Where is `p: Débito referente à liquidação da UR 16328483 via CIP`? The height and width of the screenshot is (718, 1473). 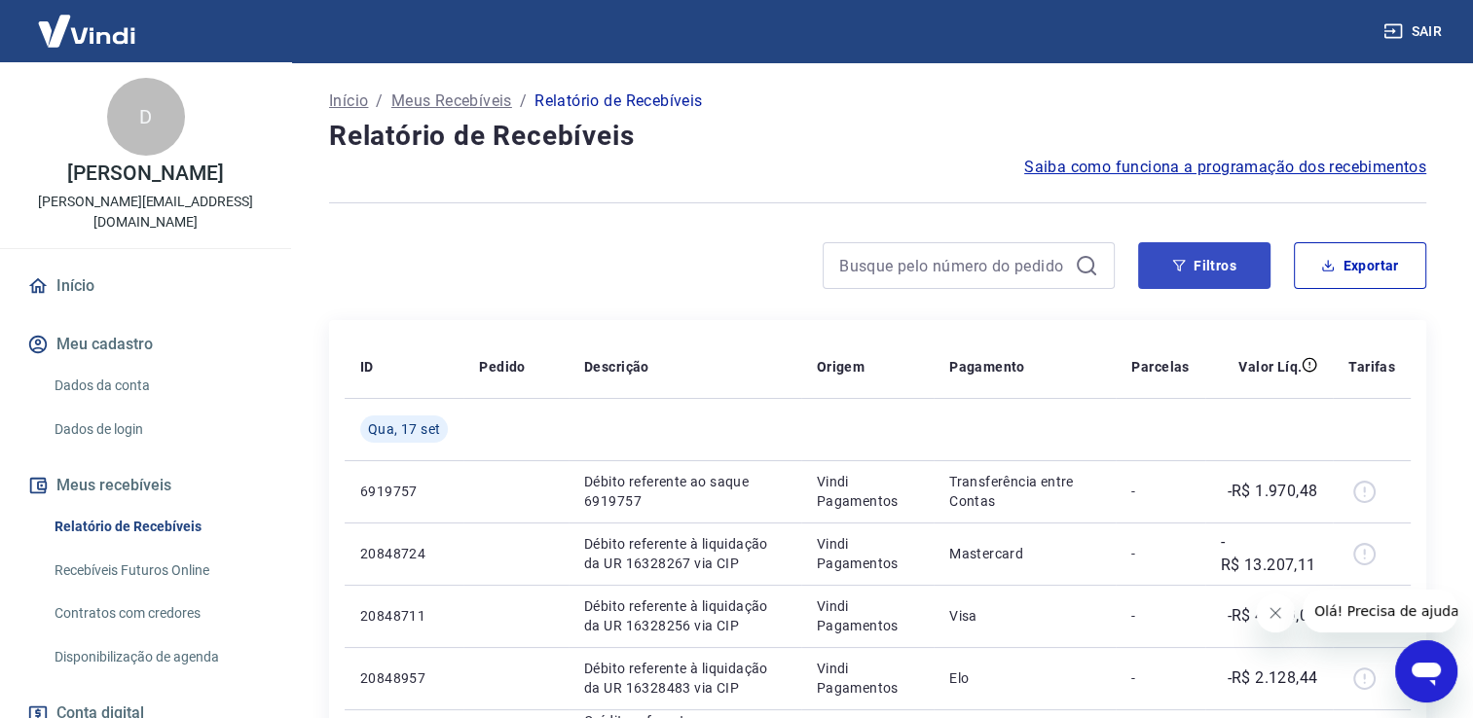
p: Débito referente à liquidação da UR 16328483 via CIP is located at coordinates (684, 678).